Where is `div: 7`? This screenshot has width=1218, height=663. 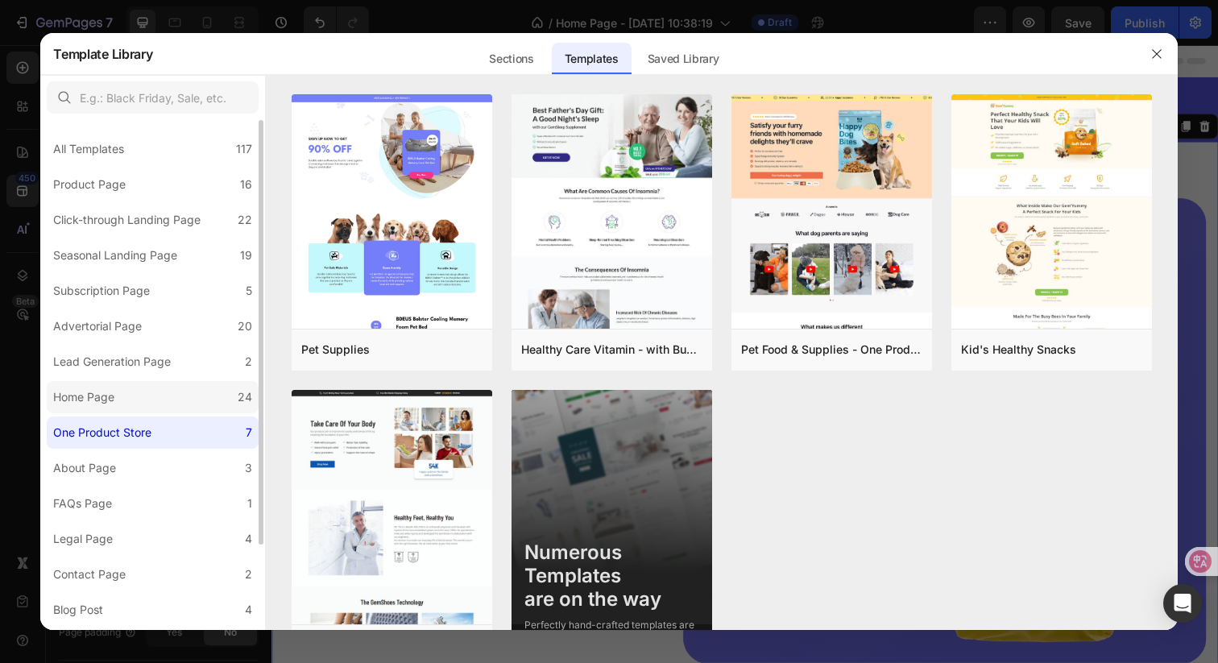 div: 7 is located at coordinates (249, 432).